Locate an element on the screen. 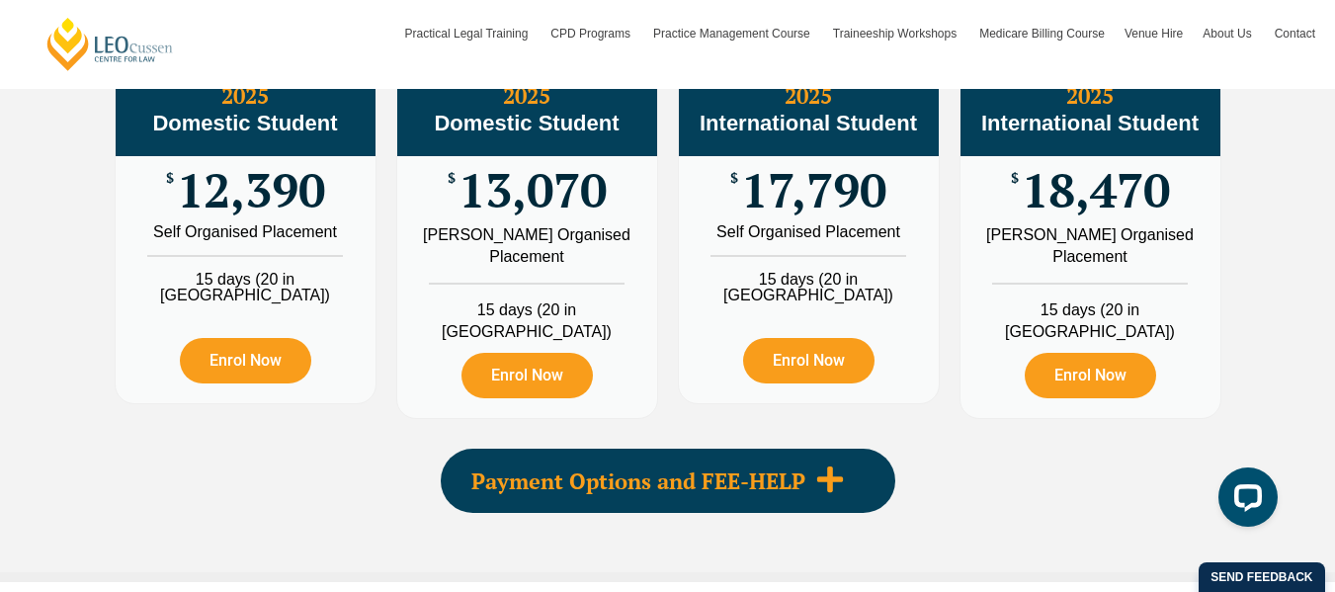 This screenshot has height=592, width=1335. span: Payment Options and FEE-HELP is located at coordinates (638, 481).